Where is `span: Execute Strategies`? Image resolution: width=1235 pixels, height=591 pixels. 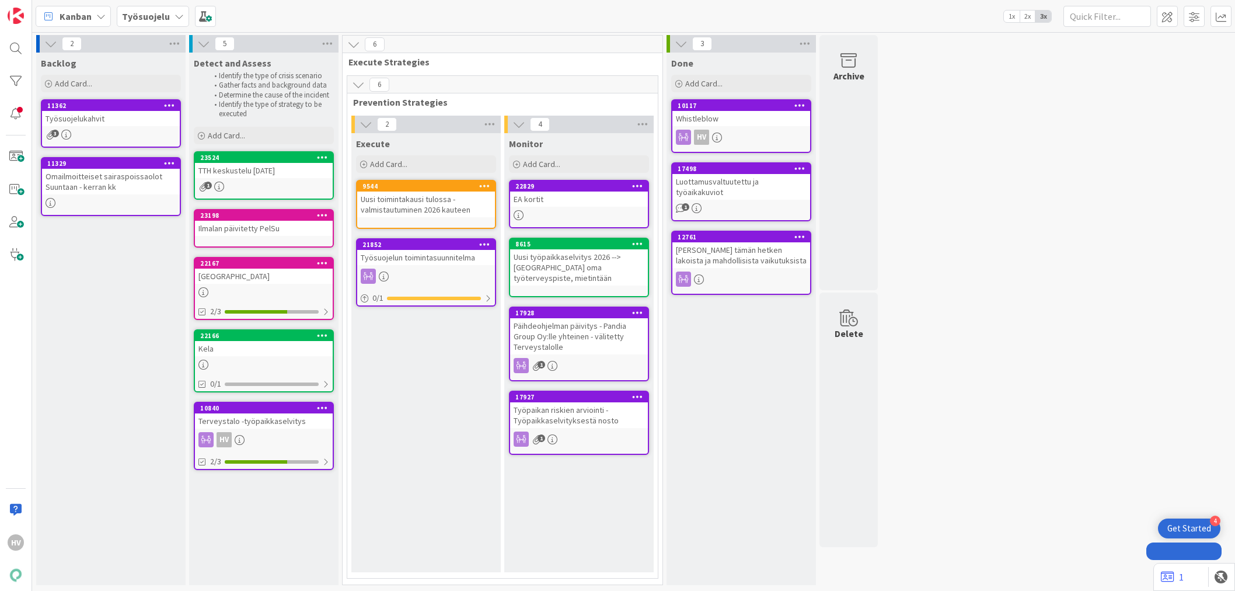
span: Execute Strategies is located at coordinates (498, 62).